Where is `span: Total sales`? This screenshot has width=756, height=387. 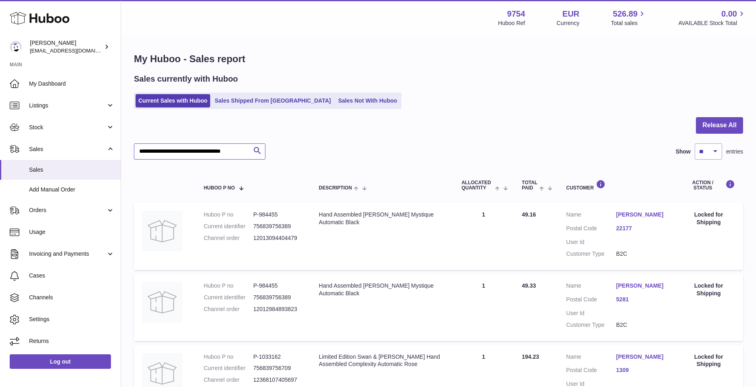
span: Total sales is located at coordinates (629, 23).